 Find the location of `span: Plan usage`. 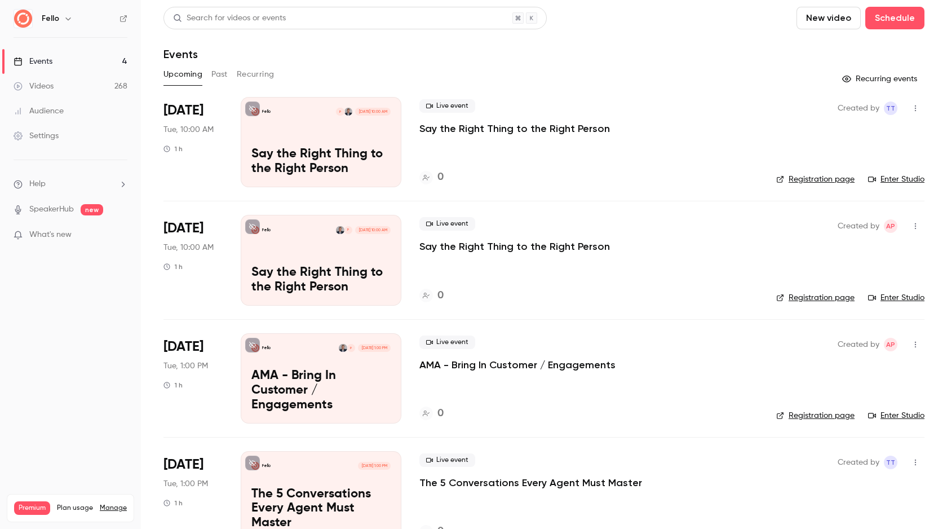

span: Plan usage is located at coordinates (75, 508).